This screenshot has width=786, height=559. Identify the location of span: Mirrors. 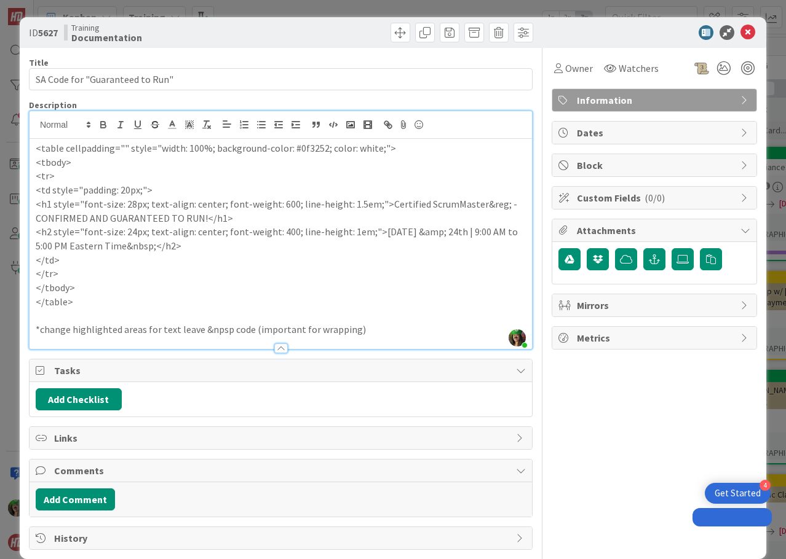
(655, 305).